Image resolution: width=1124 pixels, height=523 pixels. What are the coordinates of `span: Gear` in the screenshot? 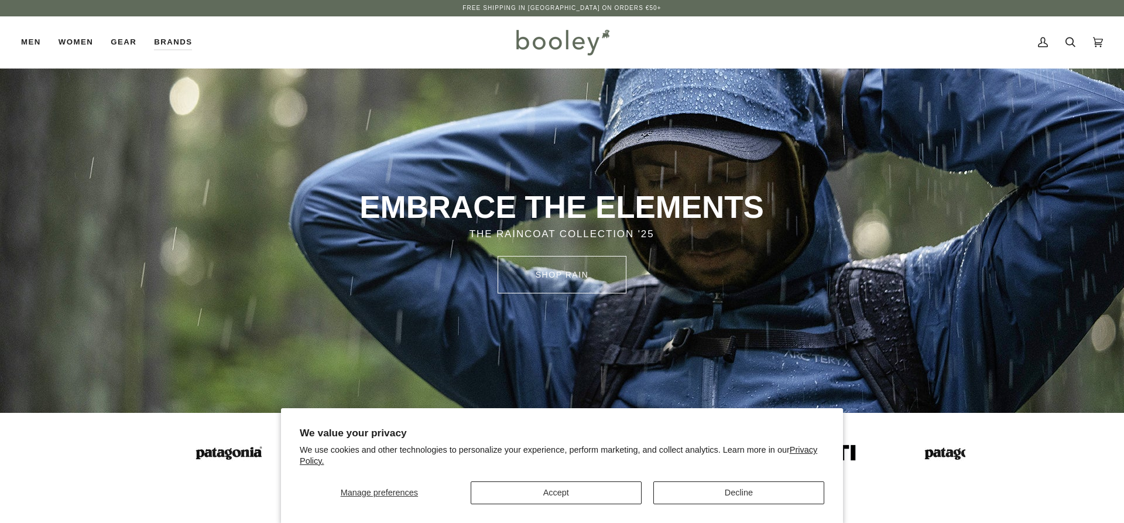 It's located at (123, 42).